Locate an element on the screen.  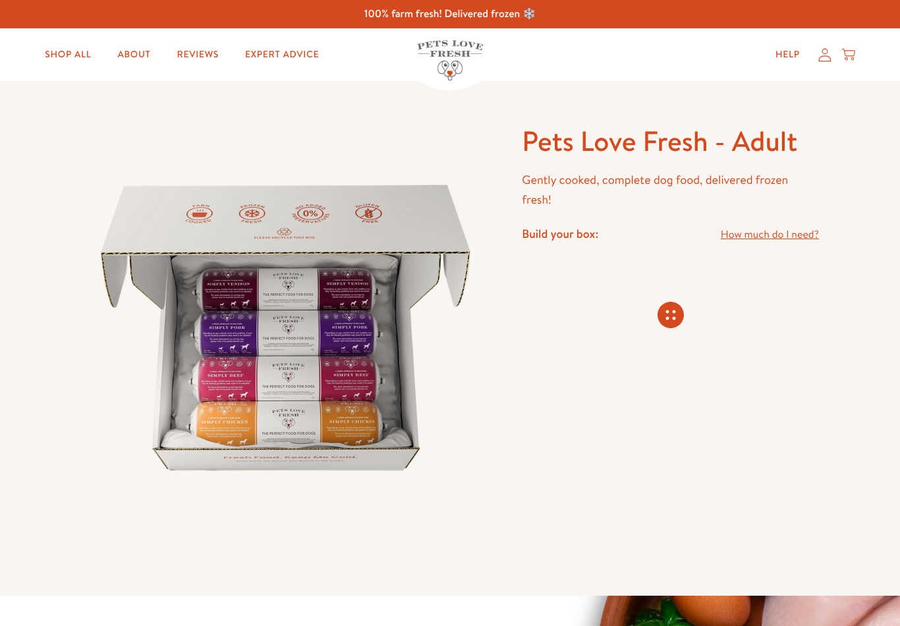
a: Shop All is located at coordinates (68, 55).